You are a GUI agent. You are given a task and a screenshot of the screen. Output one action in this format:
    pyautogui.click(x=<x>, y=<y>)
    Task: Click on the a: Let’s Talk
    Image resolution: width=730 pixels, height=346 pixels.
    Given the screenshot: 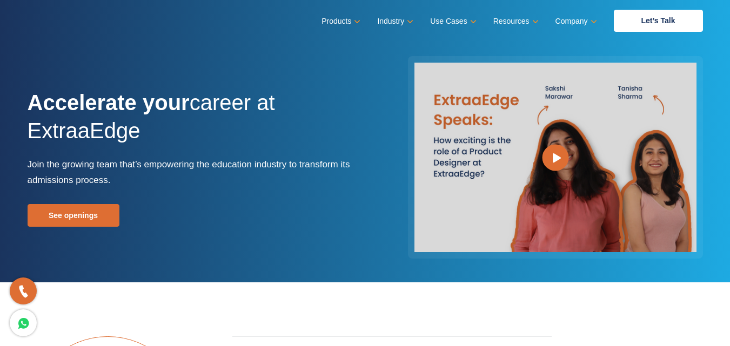 What is the action you would take?
    pyautogui.click(x=658, y=21)
    